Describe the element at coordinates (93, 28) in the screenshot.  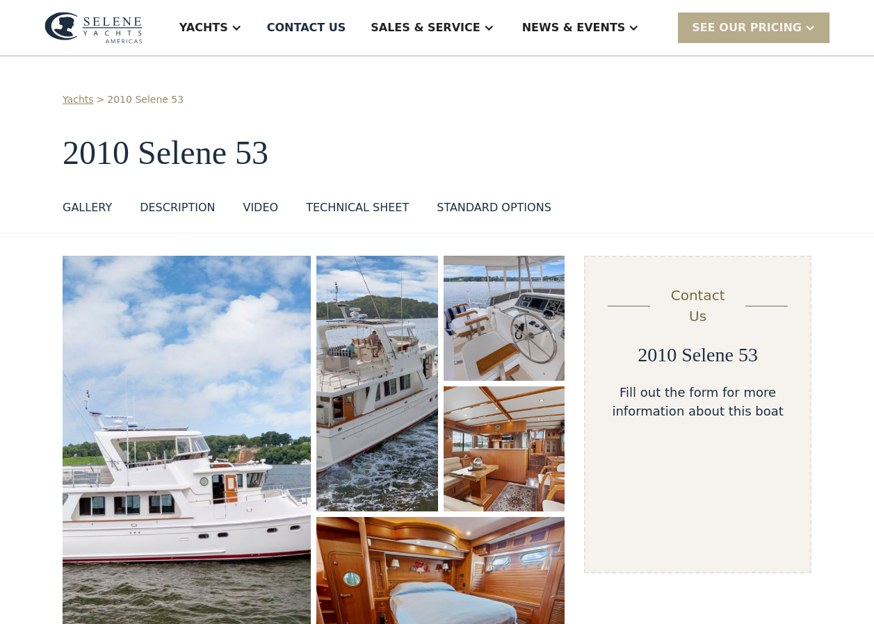
I see `img: logo` at that location.